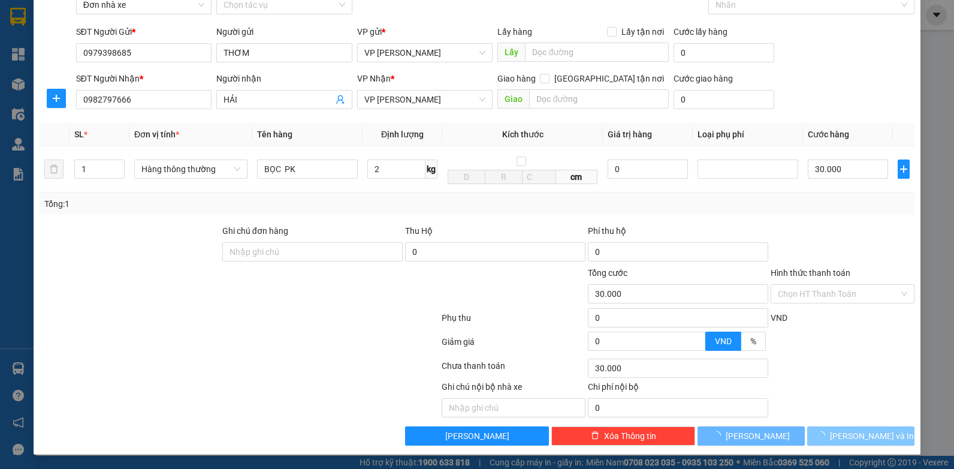  I want to click on span: Cước hàng, so click(828, 134).